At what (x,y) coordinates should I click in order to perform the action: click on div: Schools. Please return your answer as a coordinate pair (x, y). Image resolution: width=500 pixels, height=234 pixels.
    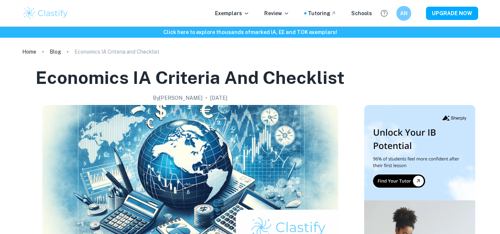
    Looking at the image, I should click on (361, 13).